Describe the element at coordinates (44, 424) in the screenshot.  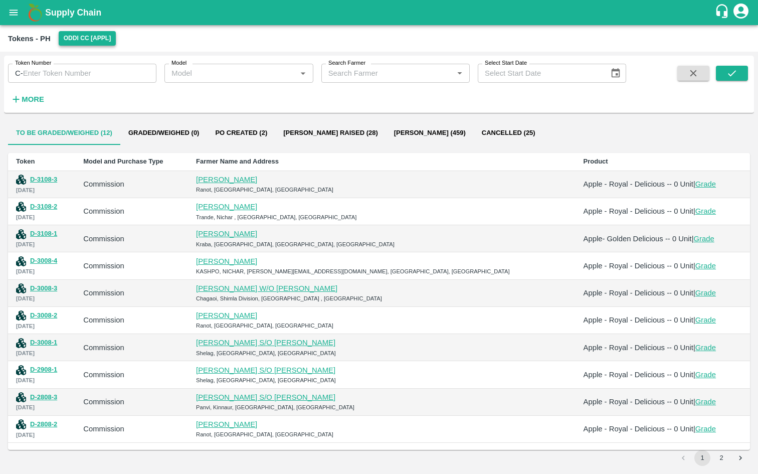
I see `button: D-2808-2` at that location.